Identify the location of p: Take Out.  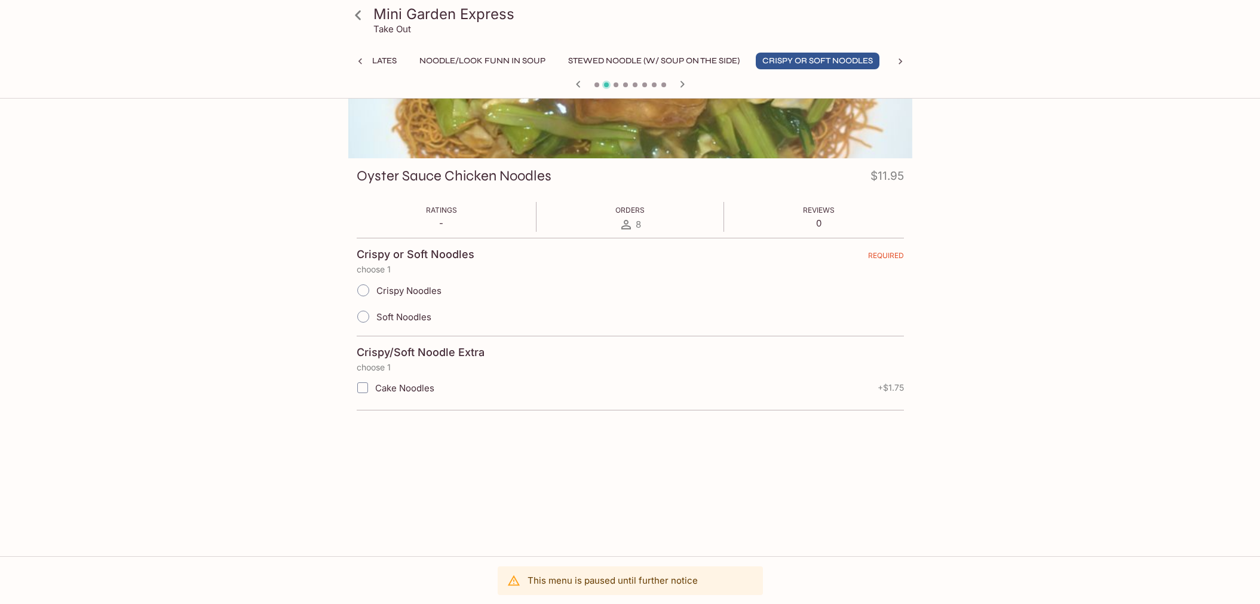
(392, 29).